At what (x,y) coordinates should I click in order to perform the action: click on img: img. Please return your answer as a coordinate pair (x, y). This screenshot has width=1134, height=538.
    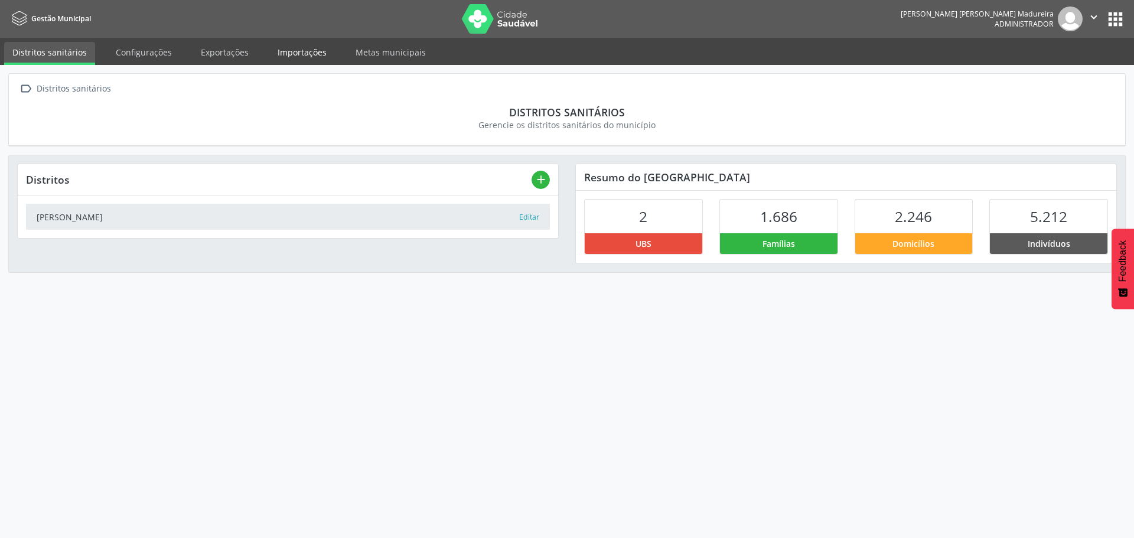
    Looking at the image, I should click on (1070, 19).